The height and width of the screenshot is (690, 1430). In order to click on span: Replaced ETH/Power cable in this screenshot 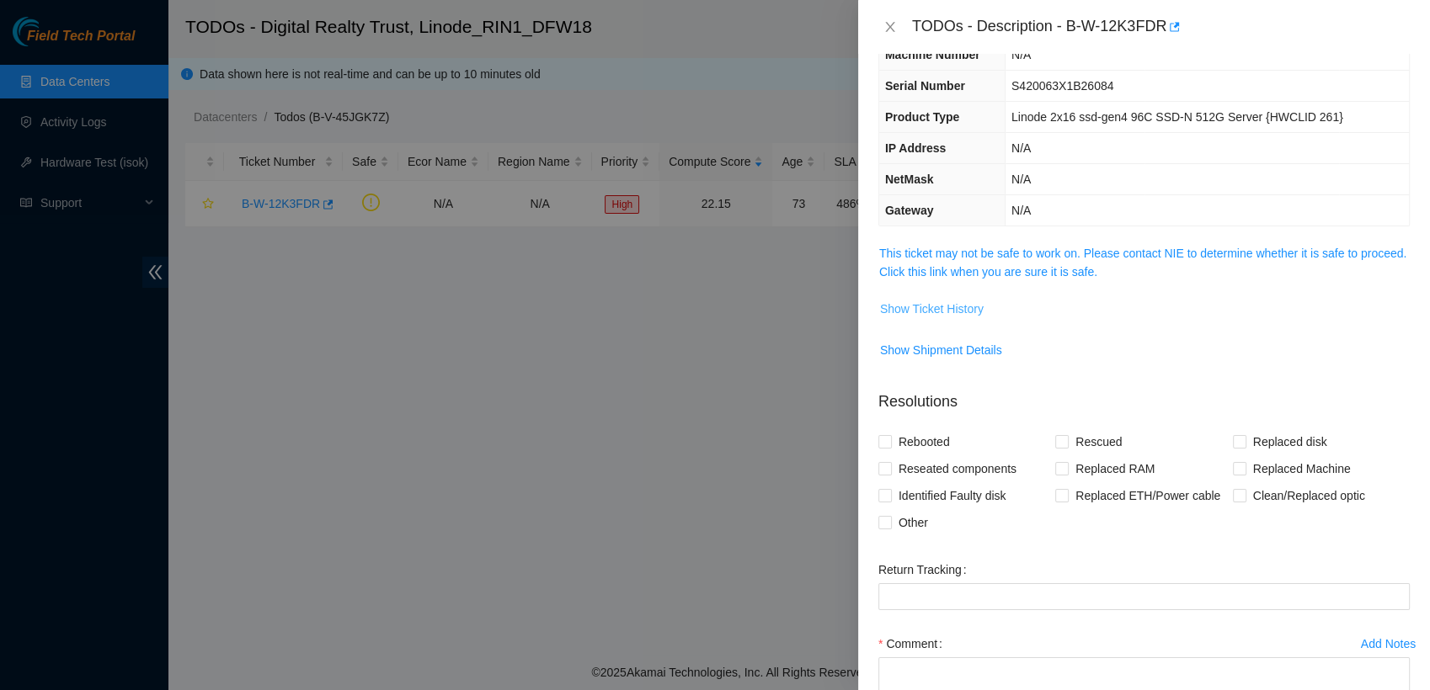, I will do `click(1148, 496)`.